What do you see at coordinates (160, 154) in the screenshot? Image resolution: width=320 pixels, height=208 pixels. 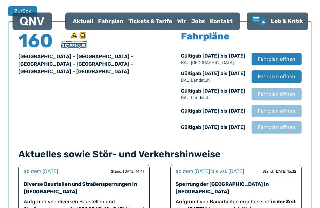 I see `h4: Aktuelles sowie Stör- und Verkehrshinweise` at bounding box center [160, 154].